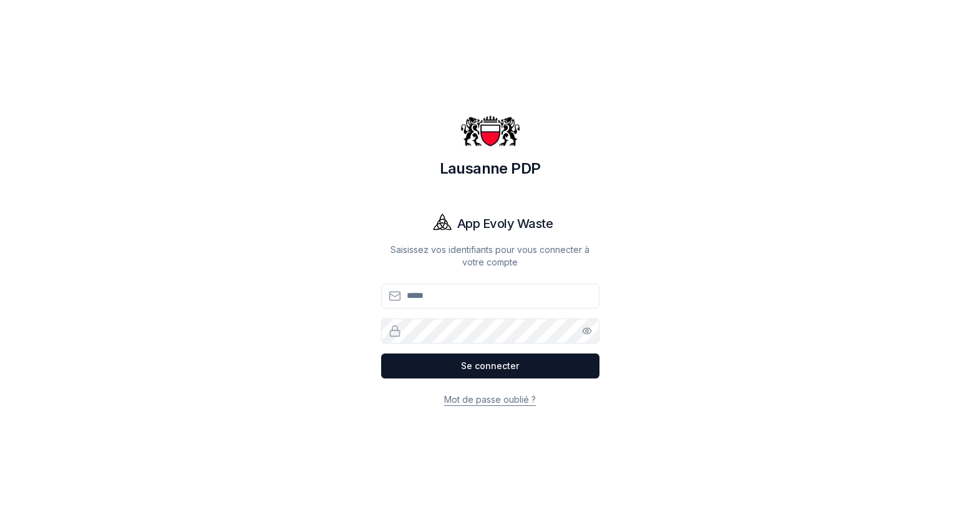 This screenshot has height=514, width=980. What do you see at coordinates (491, 169) in the screenshot?
I see `h1: Lausanne PDP` at bounding box center [491, 169].